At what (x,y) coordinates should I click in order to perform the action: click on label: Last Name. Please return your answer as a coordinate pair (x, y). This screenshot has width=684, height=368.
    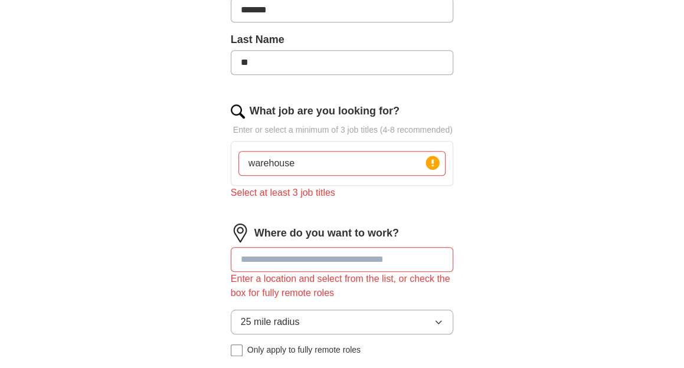
    Looking at the image, I should click on (342, 40).